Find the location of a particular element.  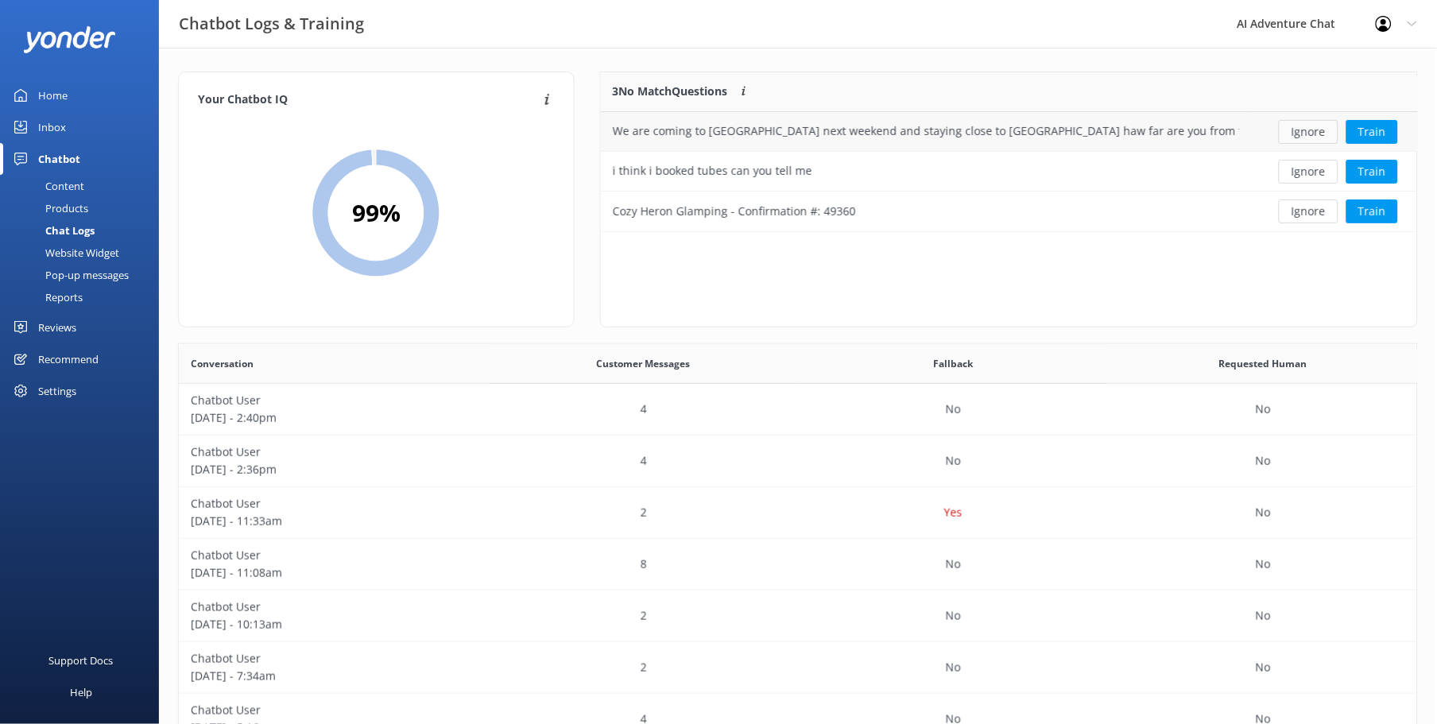

span: Conversation is located at coordinates (222, 363).